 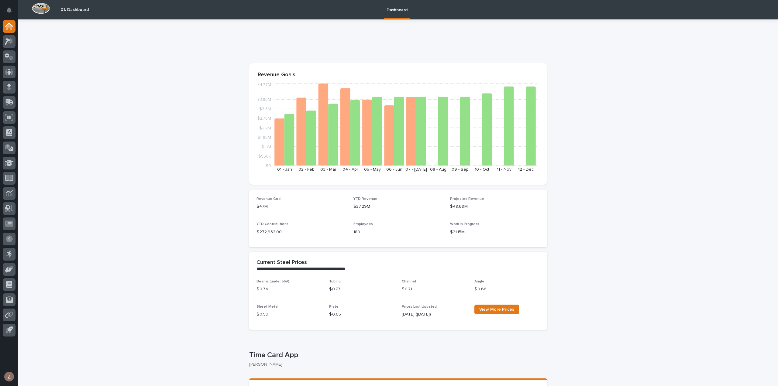 I want to click on p: $21.15M, so click(x=495, y=232).